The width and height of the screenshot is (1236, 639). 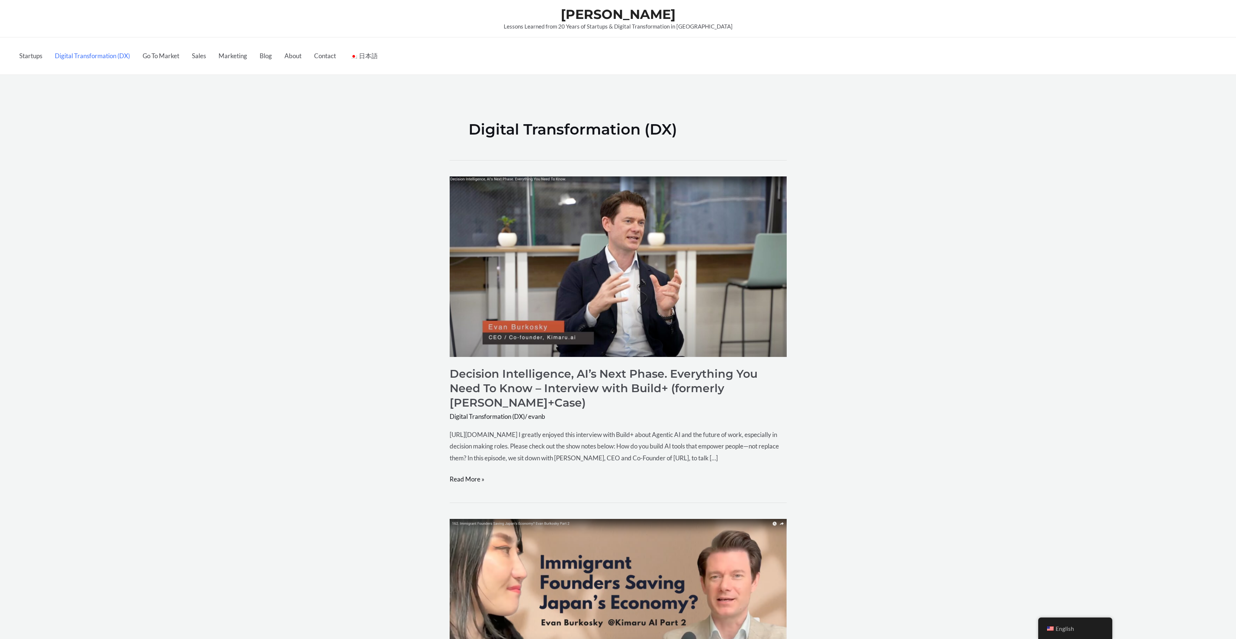 I want to click on a: About, so click(x=293, y=56).